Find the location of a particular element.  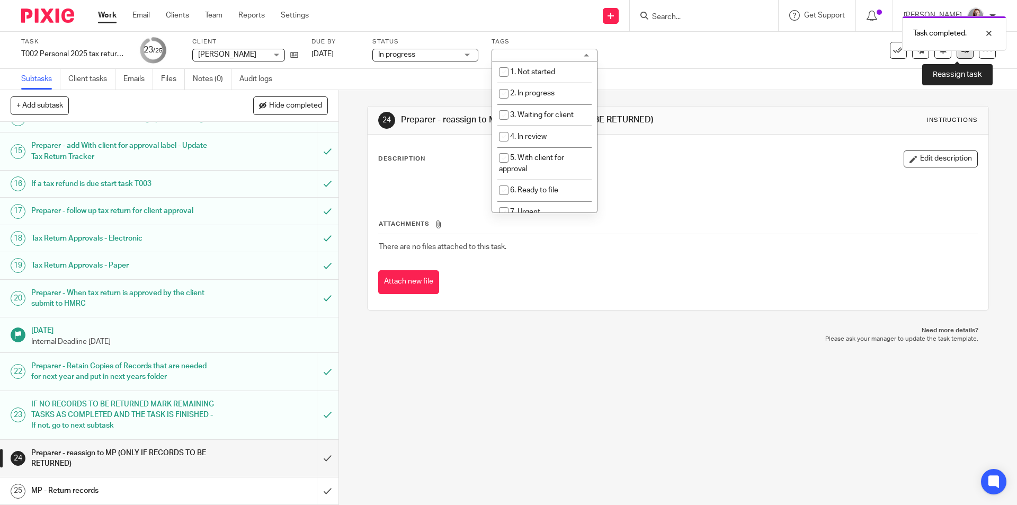

a: Emails is located at coordinates (138, 79).